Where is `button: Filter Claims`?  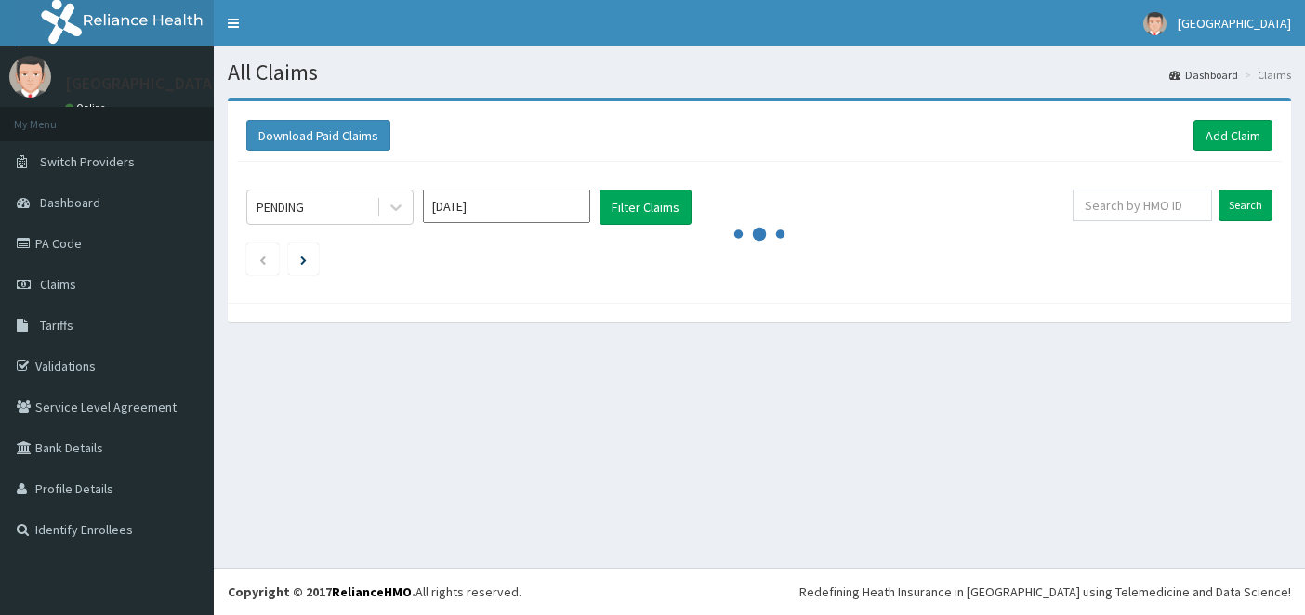 button: Filter Claims is located at coordinates (645, 207).